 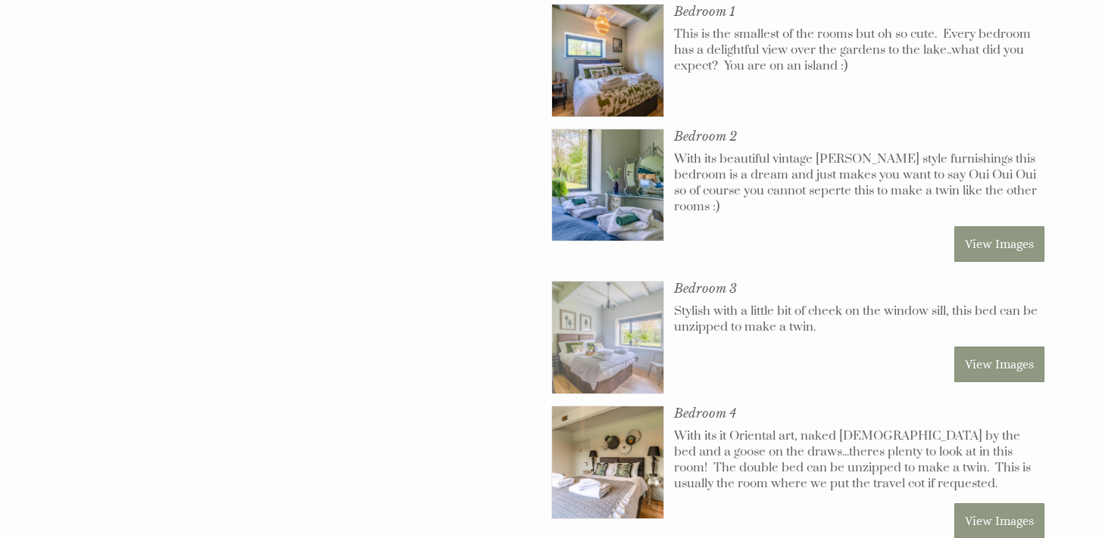 What do you see at coordinates (608, 338) in the screenshot?
I see `img: Bedroom 3` at bounding box center [608, 338].